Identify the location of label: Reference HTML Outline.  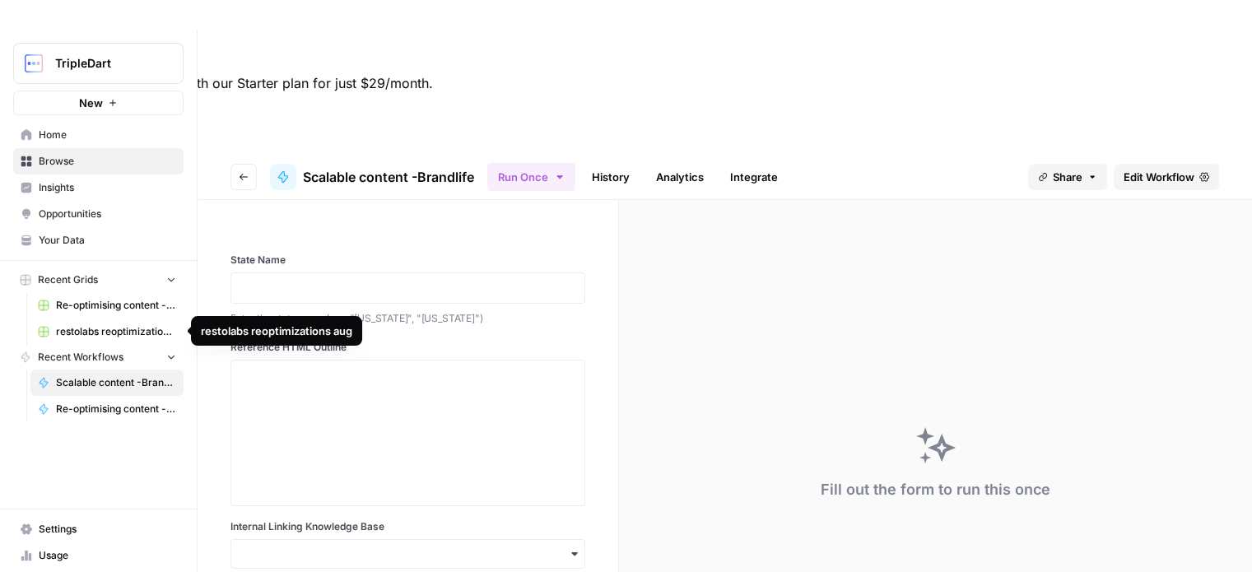
(408, 347).